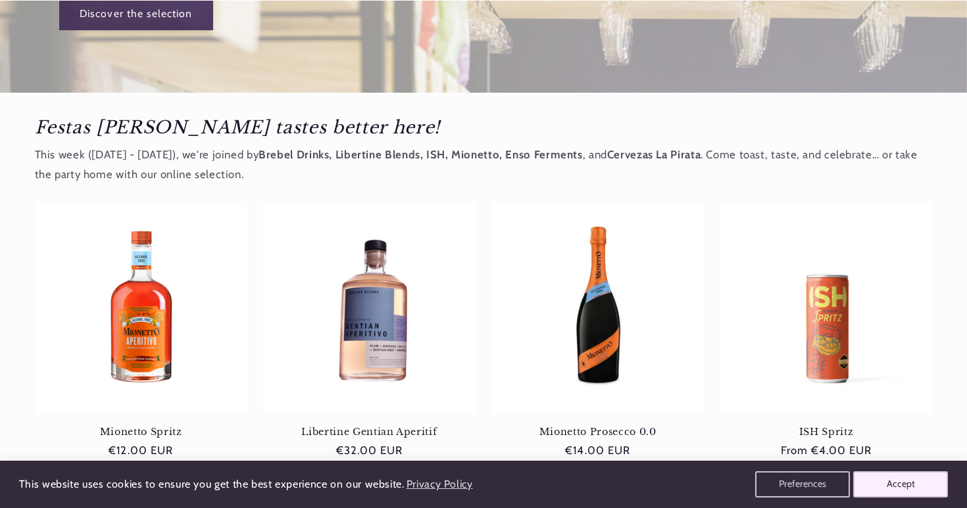 This screenshot has height=508, width=967. Describe the element at coordinates (439, 484) in the screenshot. I see `font: Privacy Policy` at that location.